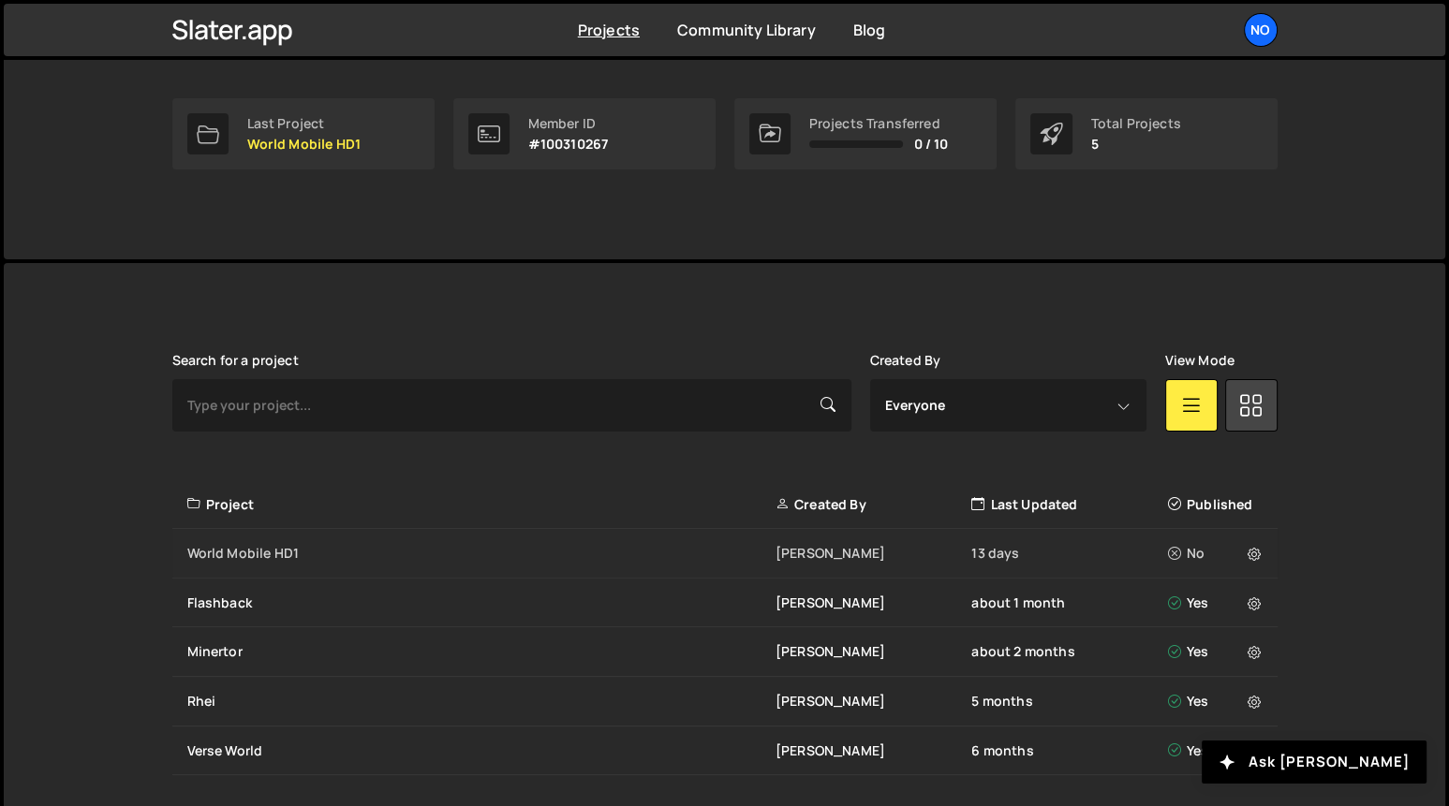 This screenshot has height=806, width=1449. What do you see at coordinates (1068, 751) in the screenshot?
I see `div: 6 months` at bounding box center [1068, 751].